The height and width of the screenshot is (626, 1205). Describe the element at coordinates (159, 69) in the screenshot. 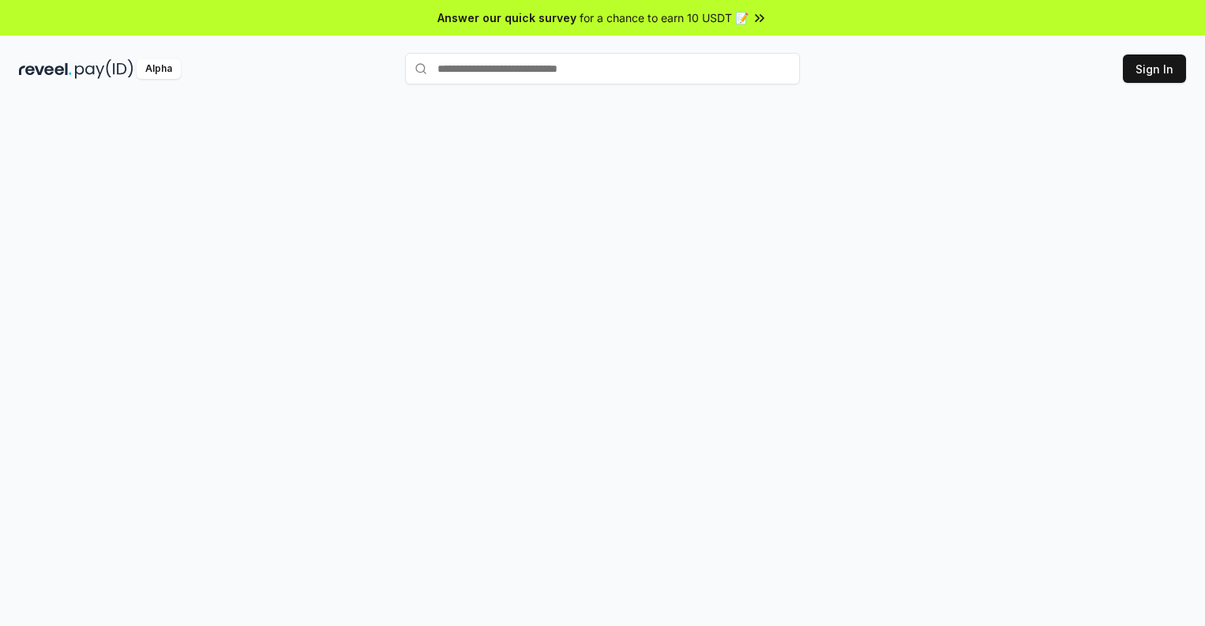

I see `div: Alpha` at that location.